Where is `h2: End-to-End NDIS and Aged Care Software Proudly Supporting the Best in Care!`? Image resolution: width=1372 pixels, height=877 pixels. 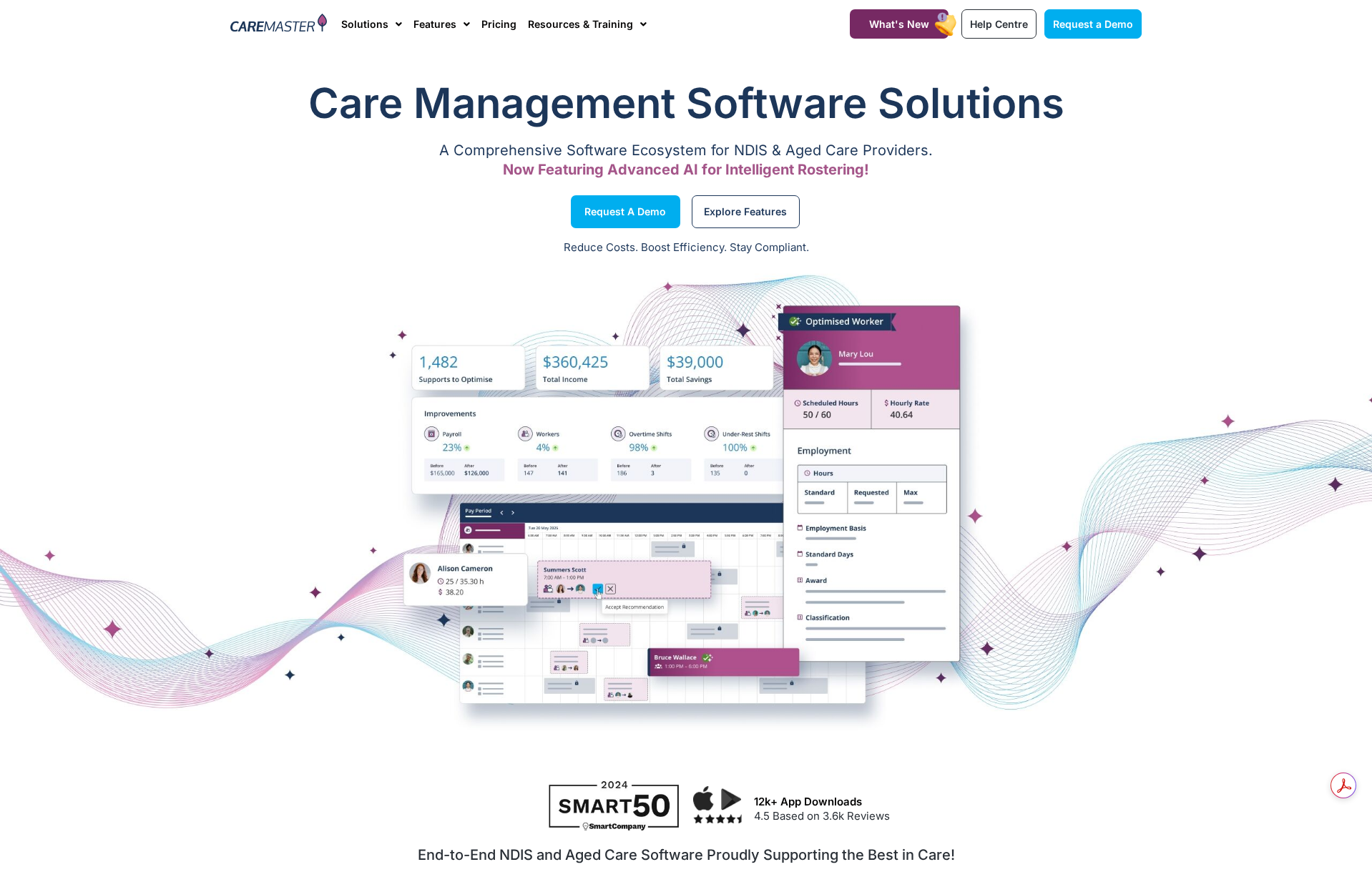 h2: End-to-End NDIS and Aged Care Software Proudly Supporting the Best in Care! is located at coordinates (686, 854).